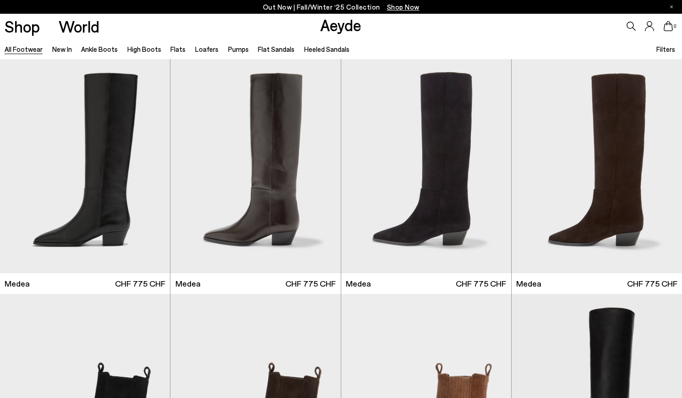  What do you see at coordinates (238, 49) in the screenshot?
I see `a: Pumps` at bounding box center [238, 49].